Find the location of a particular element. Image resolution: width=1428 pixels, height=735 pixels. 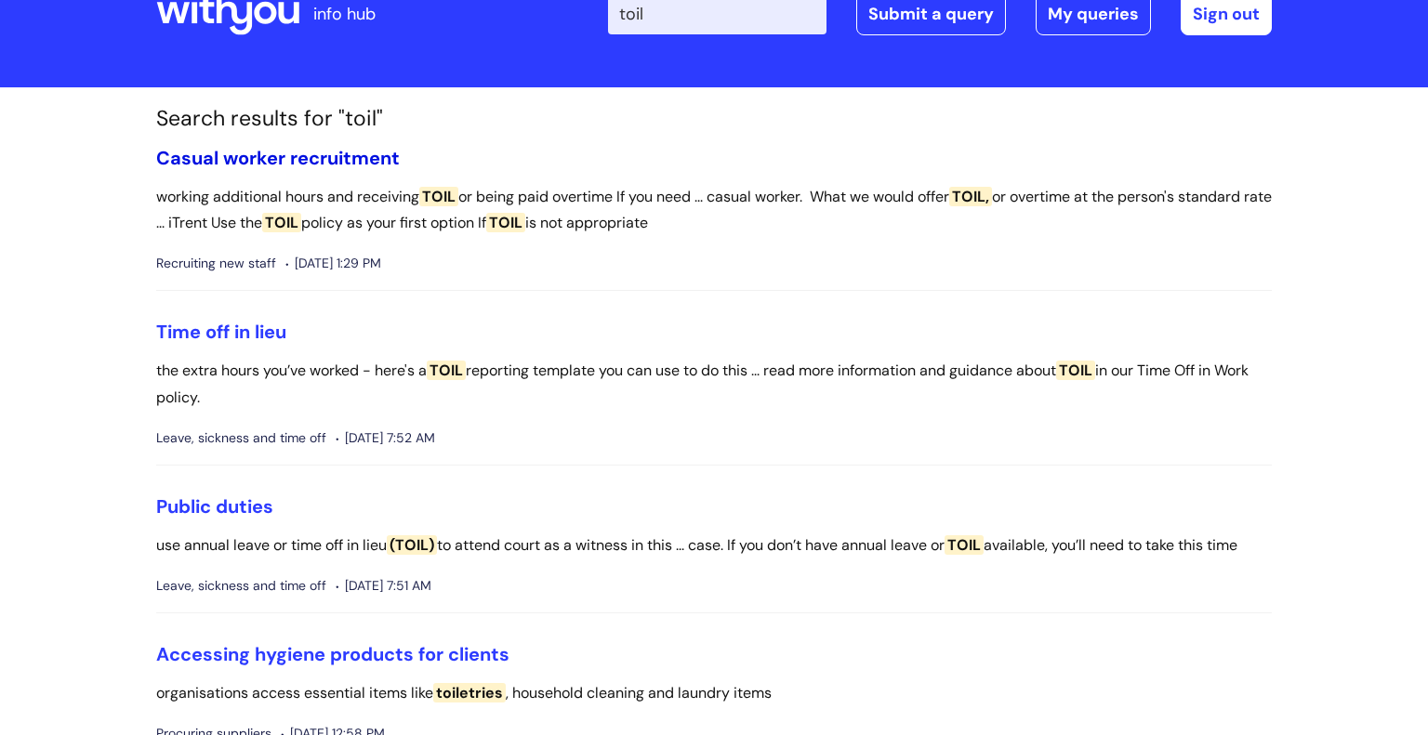

h1: Search results for "toil" is located at coordinates (714, 119).